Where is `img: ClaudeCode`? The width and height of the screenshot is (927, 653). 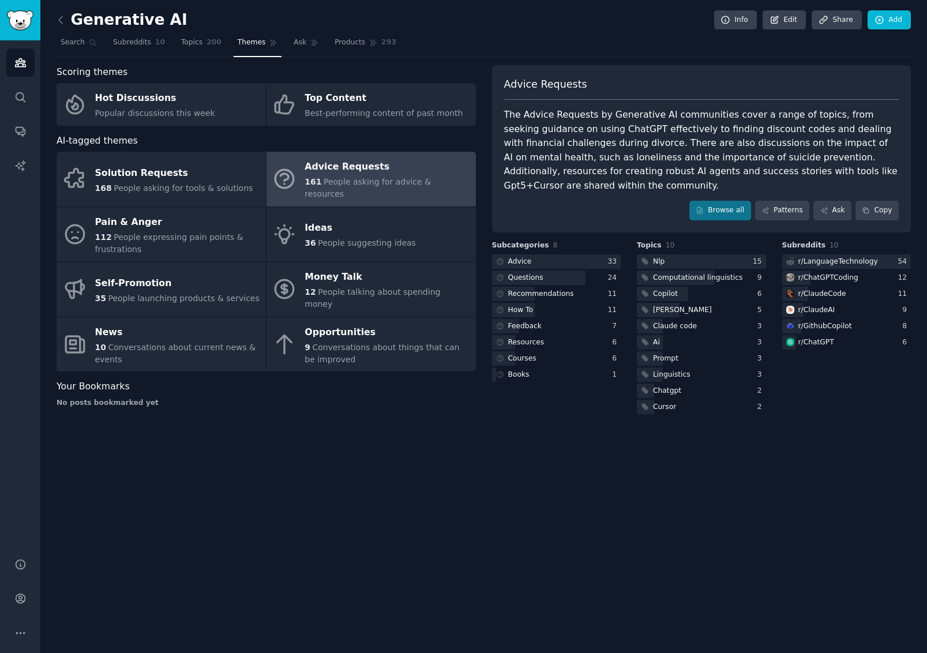 img: ClaudeCode is located at coordinates (790, 293).